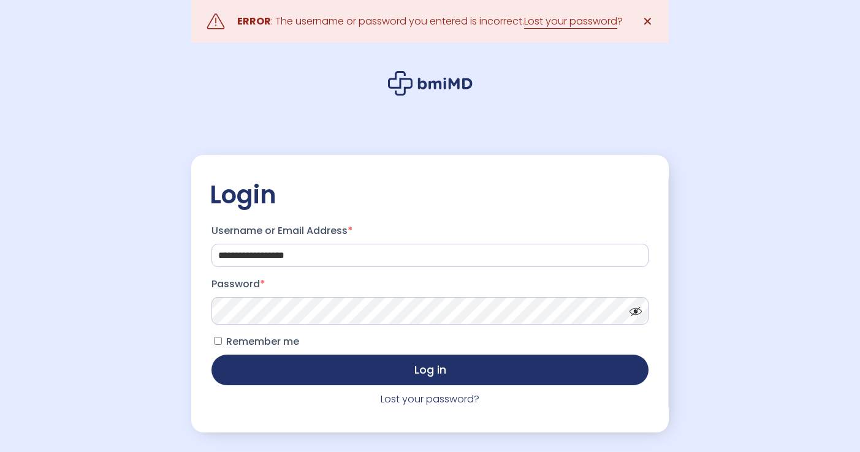  What do you see at coordinates (254, 21) in the screenshot?
I see `strong: ERROR` at bounding box center [254, 21].